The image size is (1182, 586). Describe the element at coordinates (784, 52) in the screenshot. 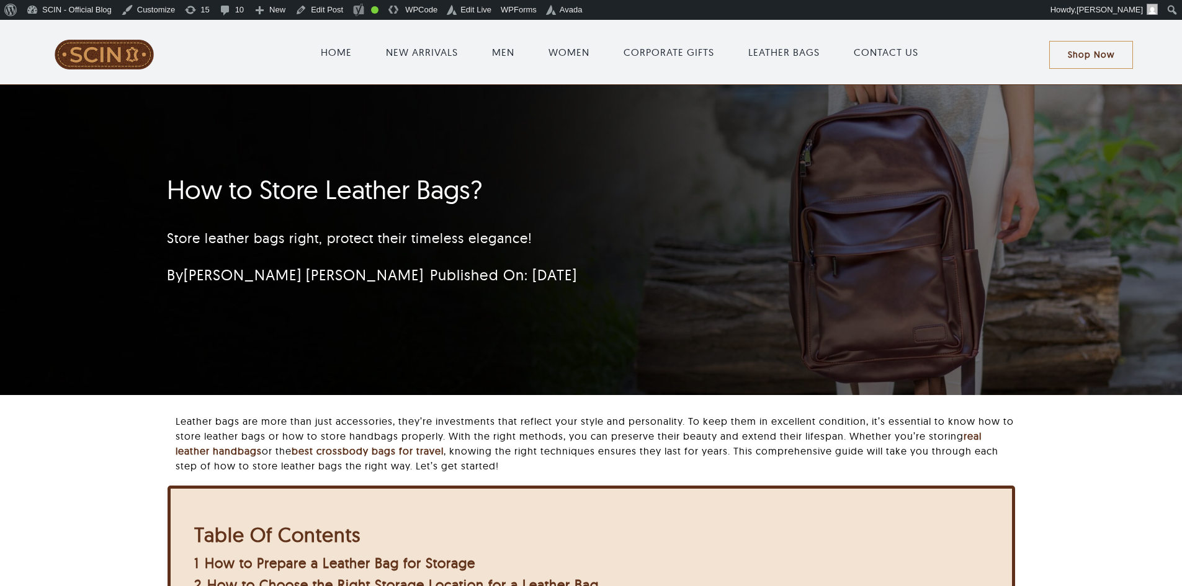

I see `span: LEATHER BAGS` at that location.